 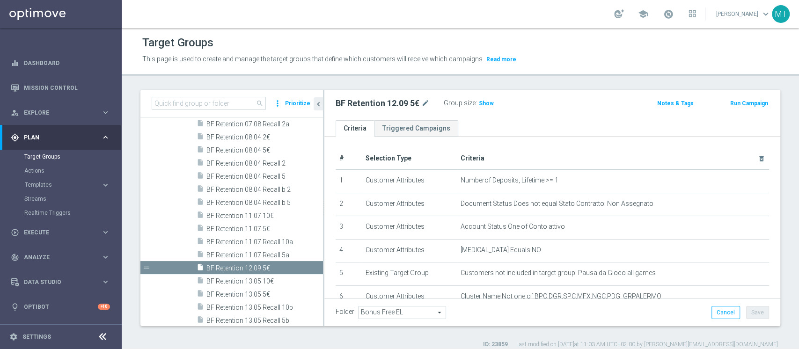 What do you see at coordinates (60, 63) in the screenshot?
I see `button: equalizer Dashboard` at bounding box center [60, 63].